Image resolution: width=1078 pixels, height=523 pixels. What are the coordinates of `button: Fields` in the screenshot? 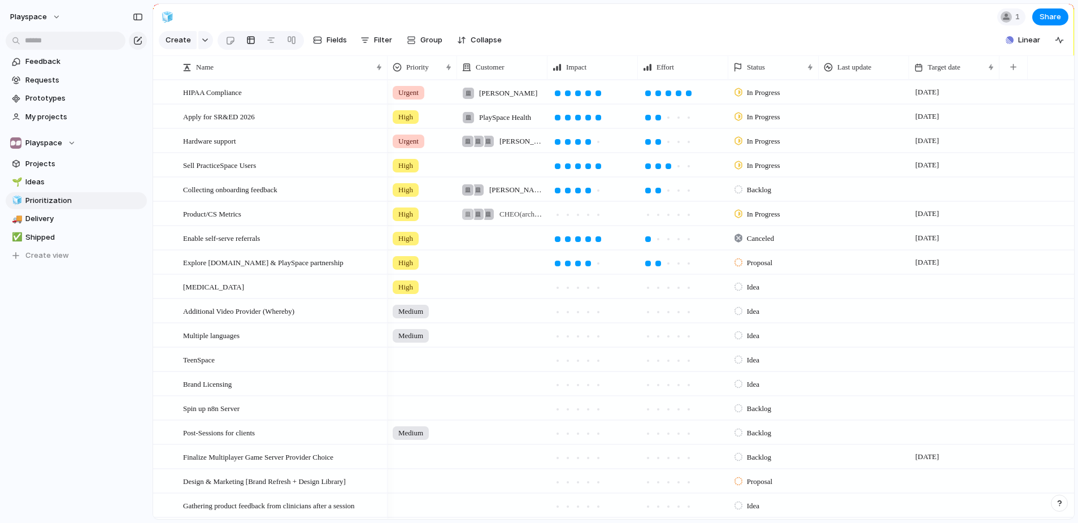 It's located at (330, 40).